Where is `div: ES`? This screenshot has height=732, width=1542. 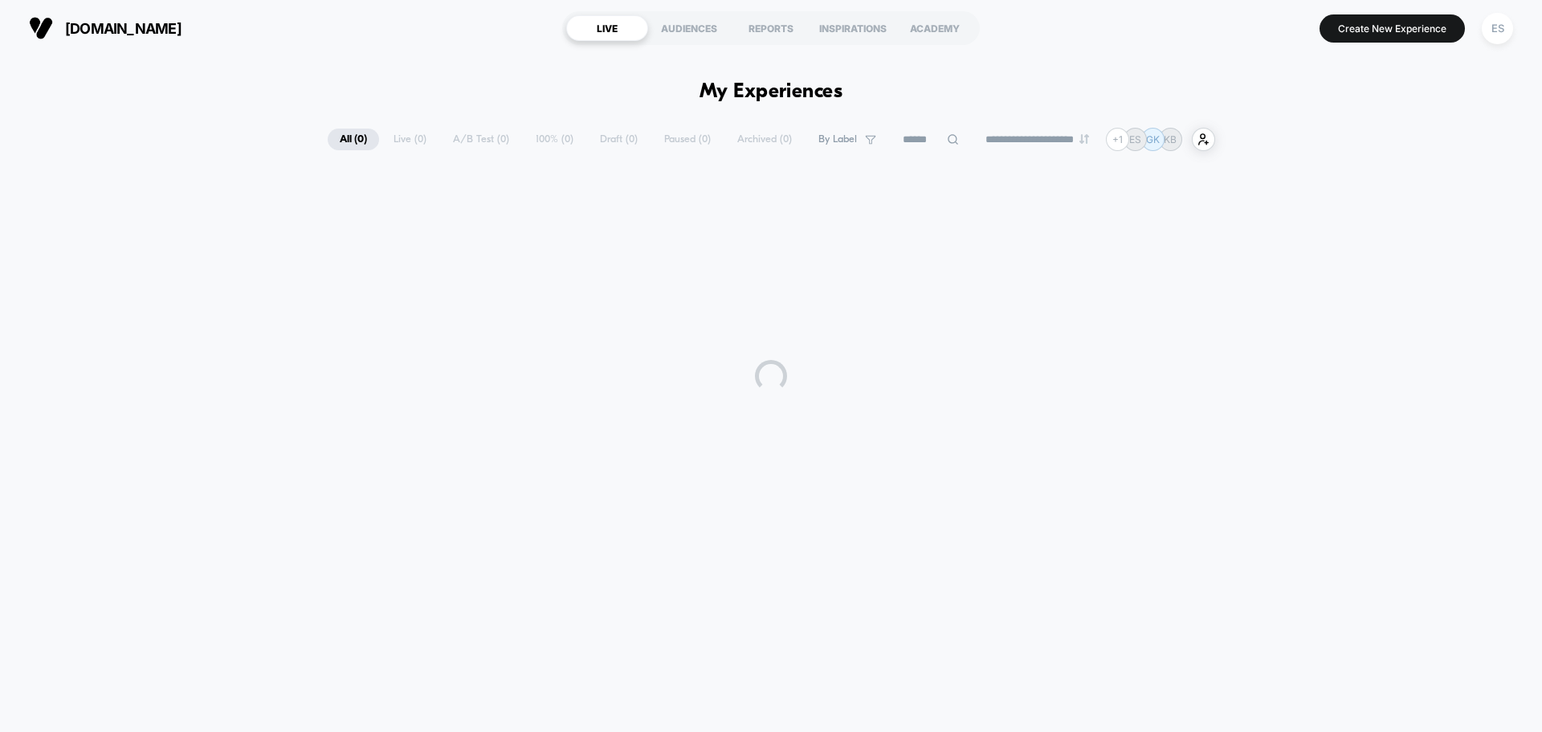
div: ES is located at coordinates (1497, 28).